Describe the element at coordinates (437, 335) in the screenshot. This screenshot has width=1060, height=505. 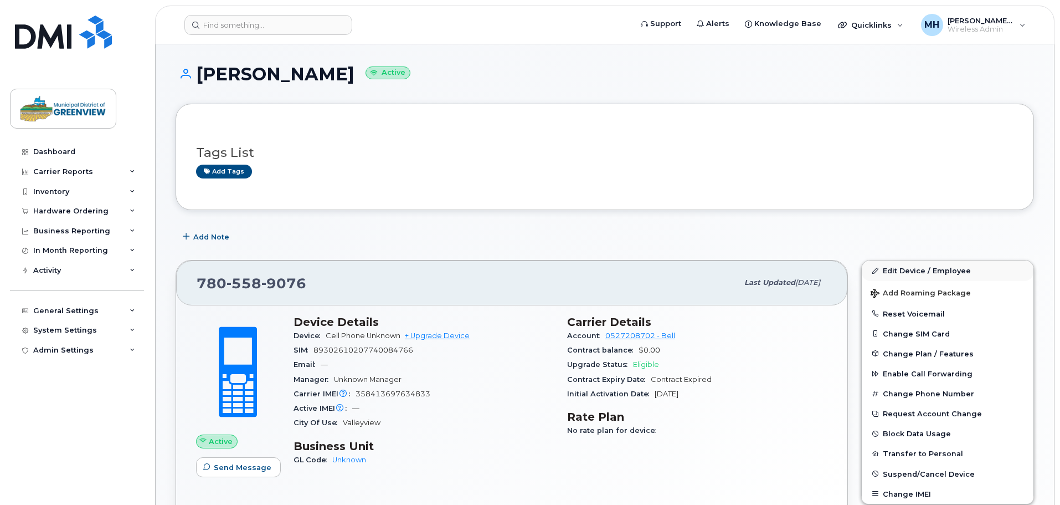
I see `a: + Upgrade Device` at that location.